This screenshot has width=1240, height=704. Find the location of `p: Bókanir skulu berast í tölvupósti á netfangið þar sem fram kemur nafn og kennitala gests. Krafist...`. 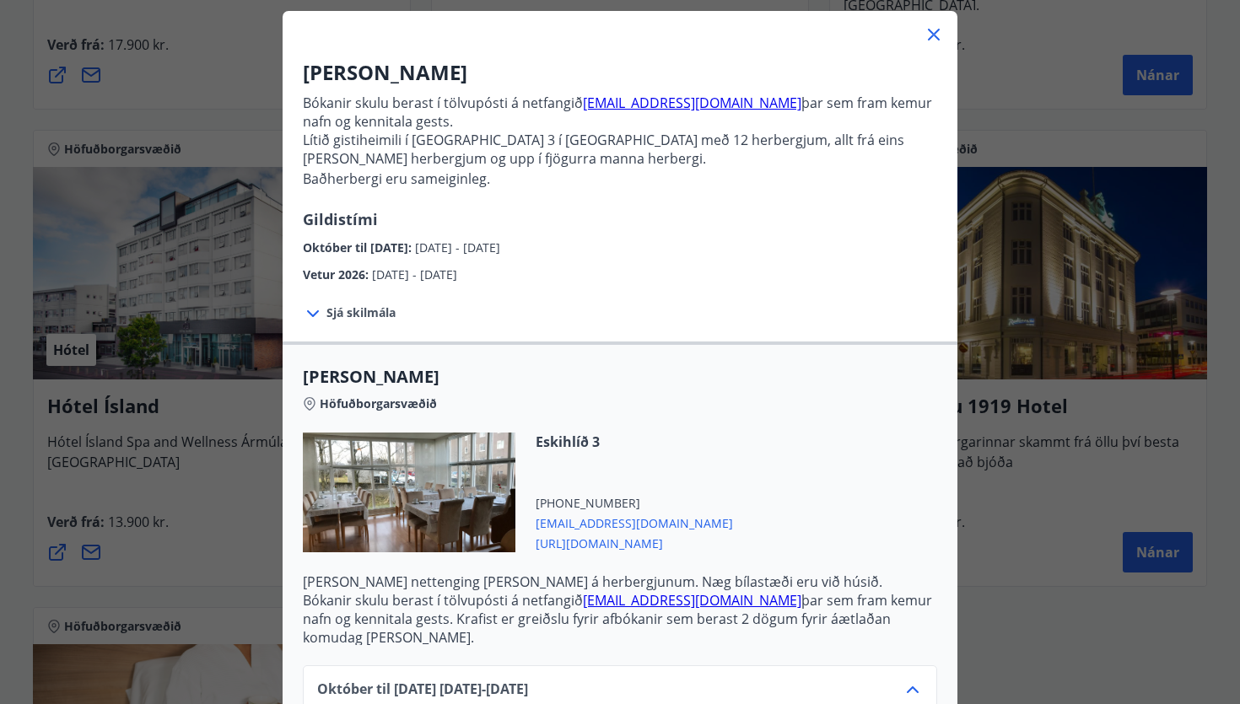

p: Bókanir skulu berast í tölvupósti á netfangið þar sem fram kemur nafn og kennitala gests. Krafist... is located at coordinates (620, 619).